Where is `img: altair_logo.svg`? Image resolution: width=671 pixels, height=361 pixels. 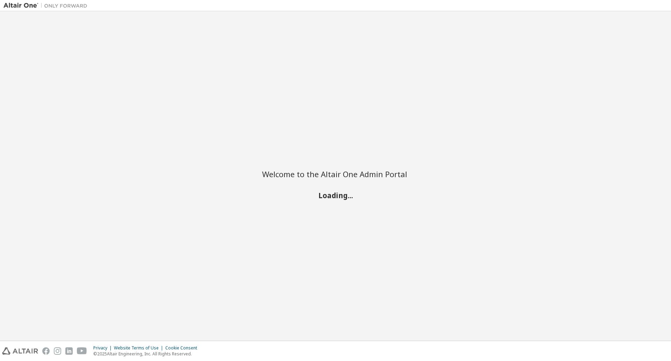
img: altair_logo.svg is located at coordinates (20, 350).